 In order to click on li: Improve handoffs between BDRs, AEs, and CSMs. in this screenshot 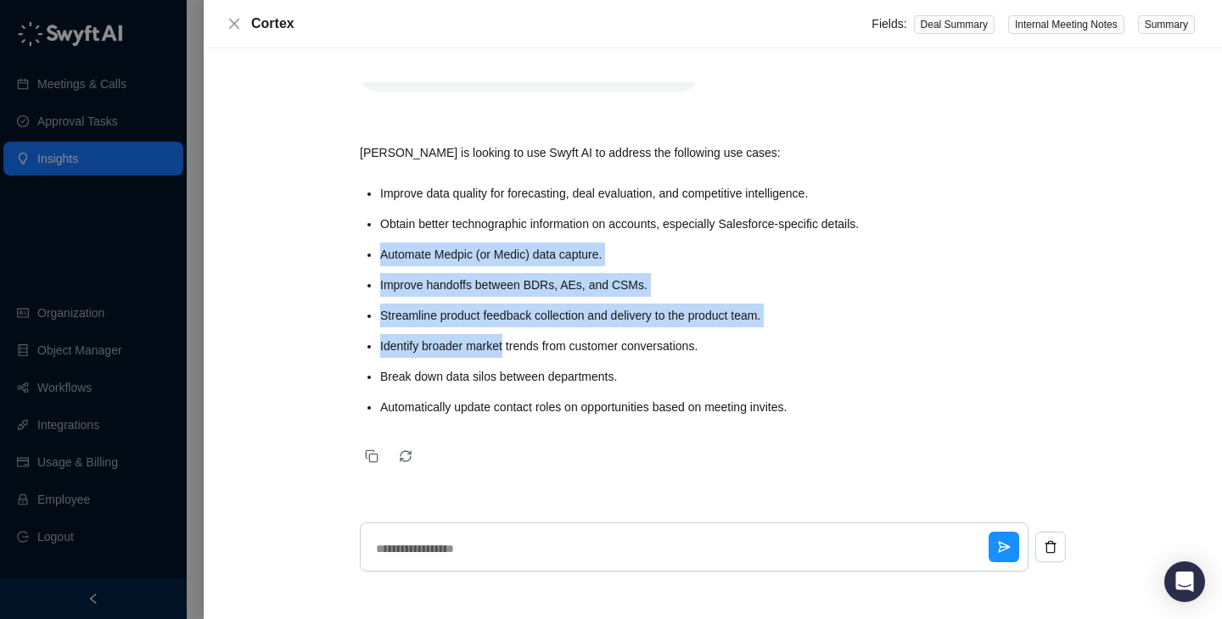, I will do `click(653, 285)`.